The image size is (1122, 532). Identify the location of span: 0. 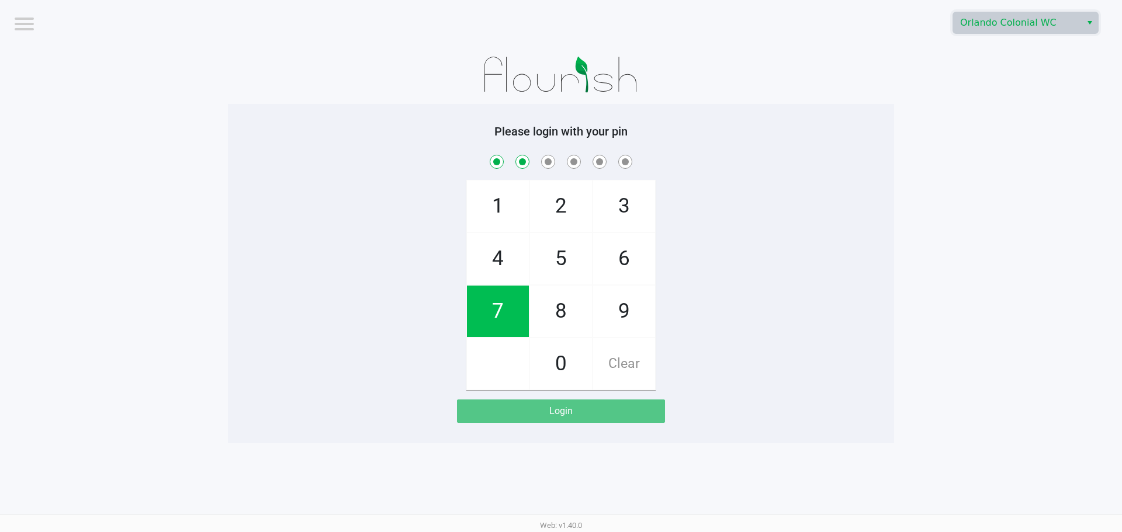
(561, 364).